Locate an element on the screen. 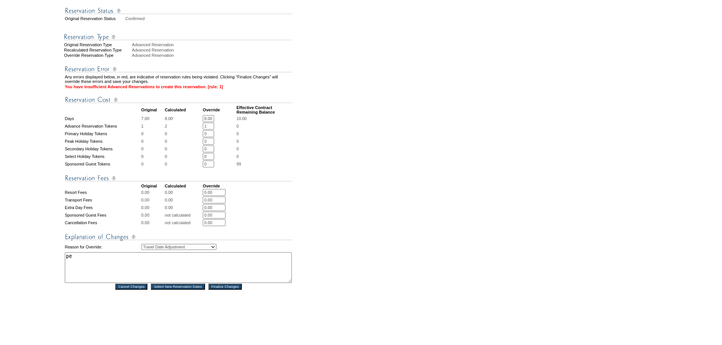  td: Confirmed is located at coordinates (209, 19).